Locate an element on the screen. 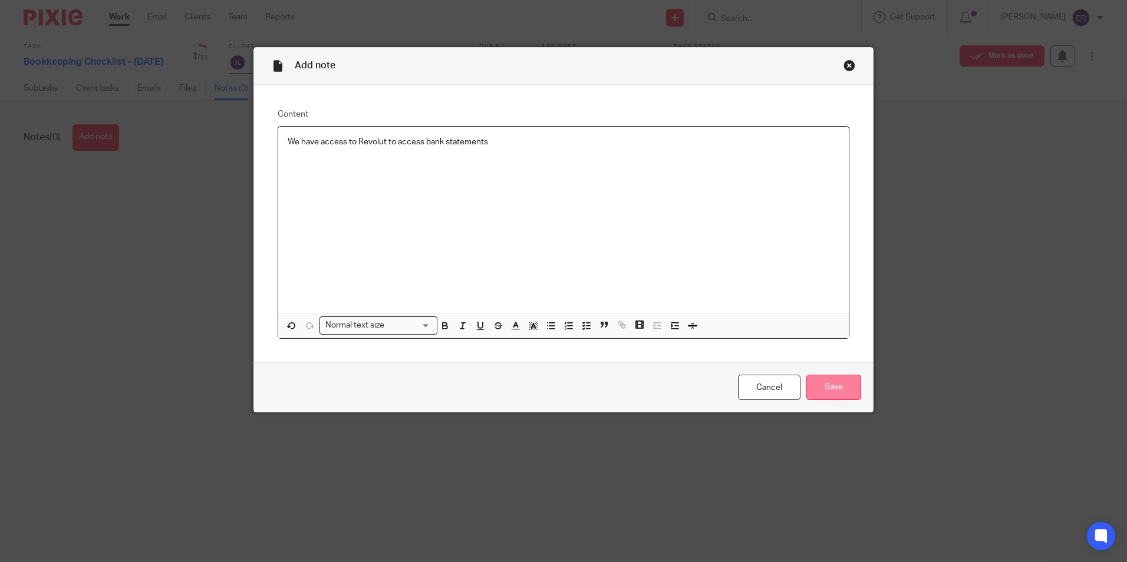 The width and height of the screenshot is (1127, 562). div: Close this dialog window is located at coordinates (849, 65).